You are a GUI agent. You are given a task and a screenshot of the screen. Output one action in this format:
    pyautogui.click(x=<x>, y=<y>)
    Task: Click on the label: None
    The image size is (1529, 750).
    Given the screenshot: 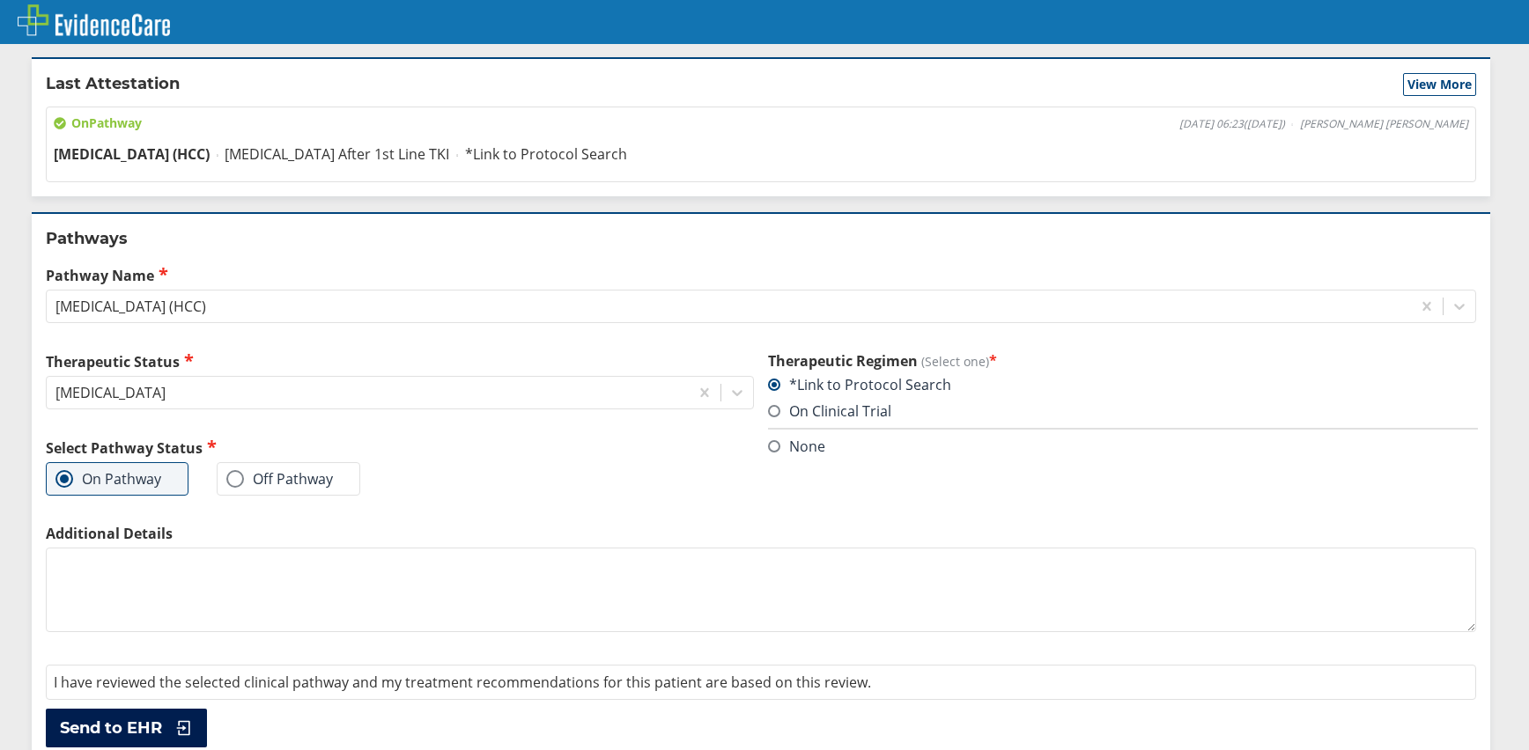 What is the action you would take?
    pyautogui.click(x=796, y=447)
    